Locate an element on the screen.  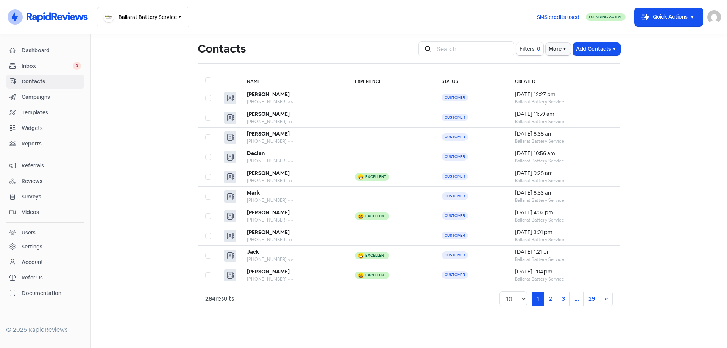
span: Documentation is located at coordinates (51, 293).